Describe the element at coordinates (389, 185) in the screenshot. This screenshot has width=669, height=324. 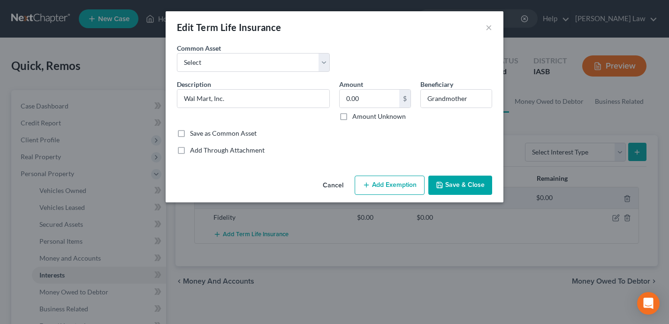
I see `button: Add Exemption` at that location.